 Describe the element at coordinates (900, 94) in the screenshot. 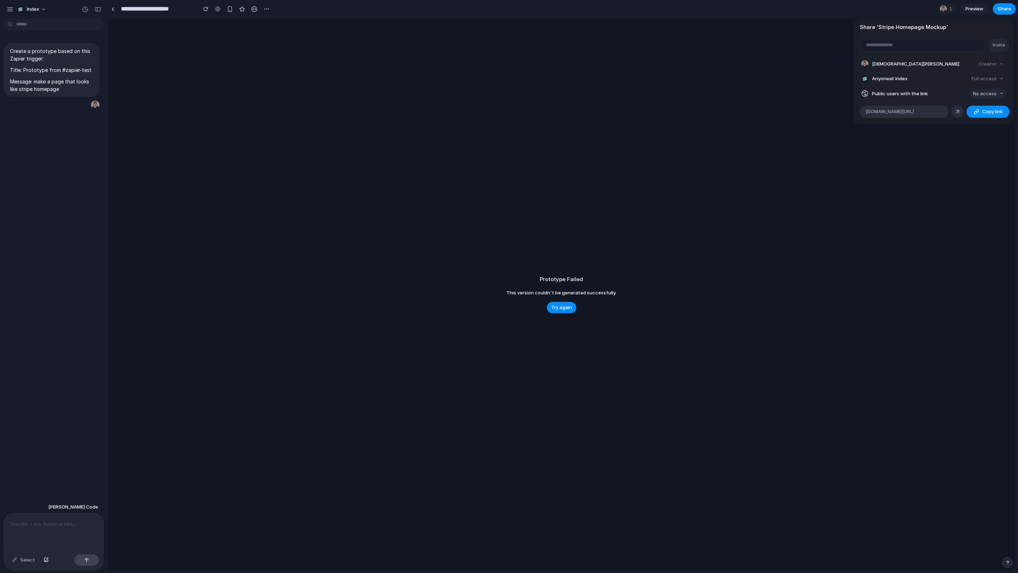

I see `span: Public users with the link` at that location.